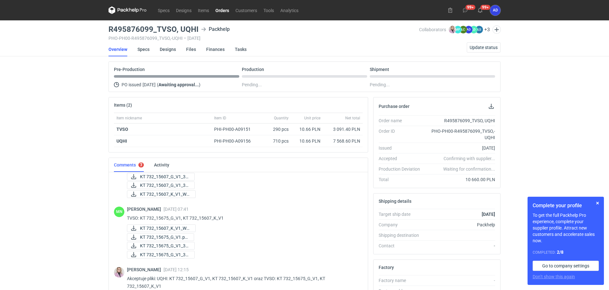 This screenshot has height=290, width=609. What do you see at coordinates (379, 69) in the screenshot?
I see `p: Shipment` at bounding box center [379, 69].